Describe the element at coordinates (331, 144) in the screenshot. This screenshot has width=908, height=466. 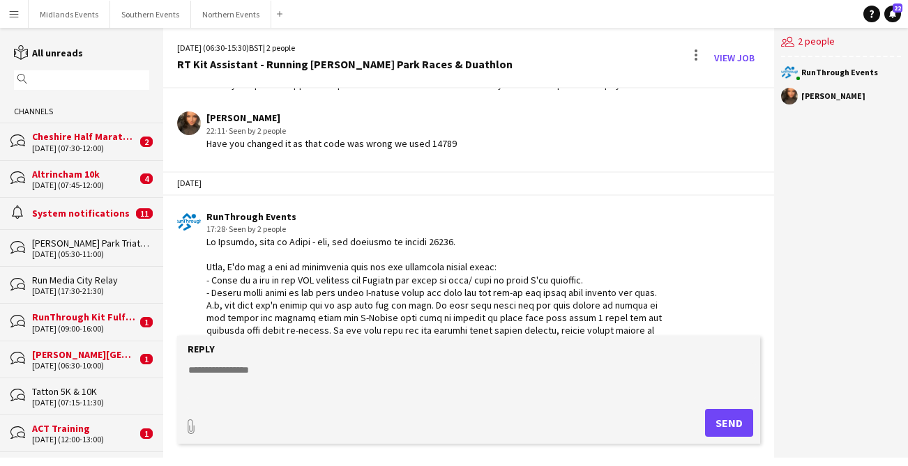
I see `div: Have you changed it as that code was wrong we used 14789` at that location.